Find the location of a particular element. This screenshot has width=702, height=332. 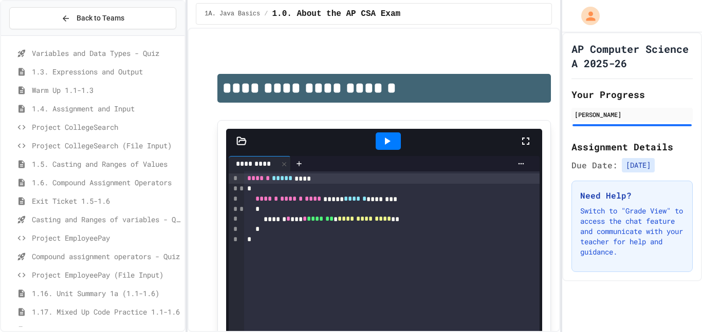

span: Back to Teams is located at coordinates (100, 18).